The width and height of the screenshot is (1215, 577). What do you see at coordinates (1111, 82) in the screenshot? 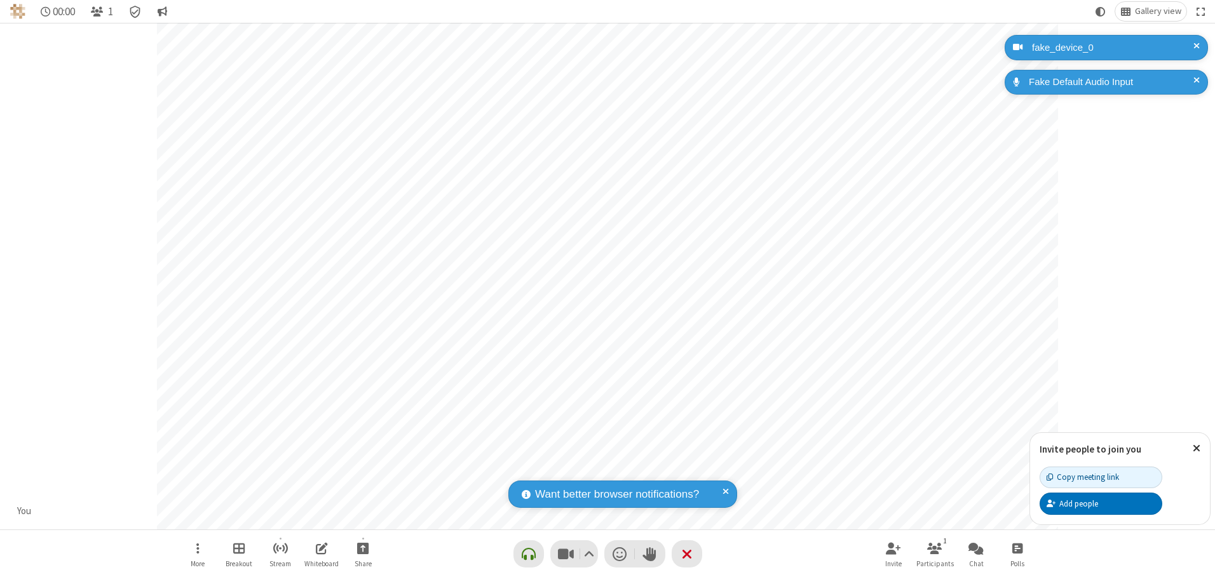
I see `div: Fake Default Audio Input` at bounding box center [1111, 82].